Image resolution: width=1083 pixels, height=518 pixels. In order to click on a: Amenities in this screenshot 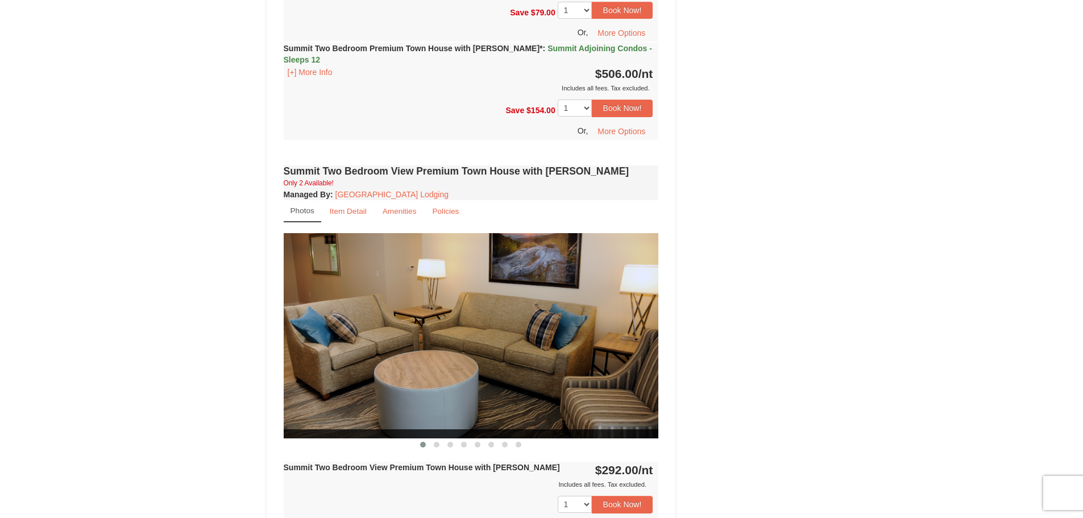, I will do `click(400, 211)`.